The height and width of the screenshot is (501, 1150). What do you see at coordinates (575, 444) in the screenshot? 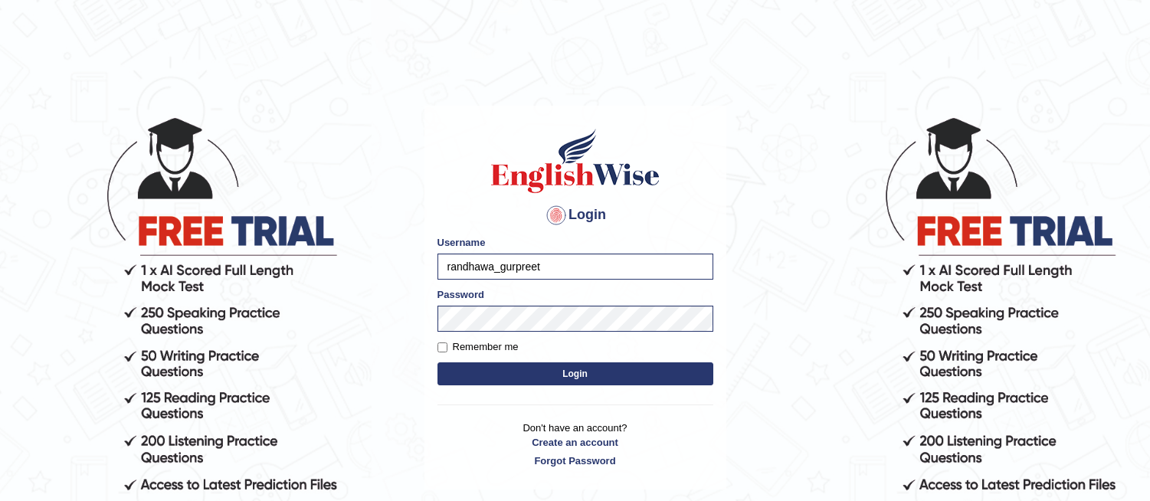
I see `p: Don't have an account?` at bounding box center [575, 444].